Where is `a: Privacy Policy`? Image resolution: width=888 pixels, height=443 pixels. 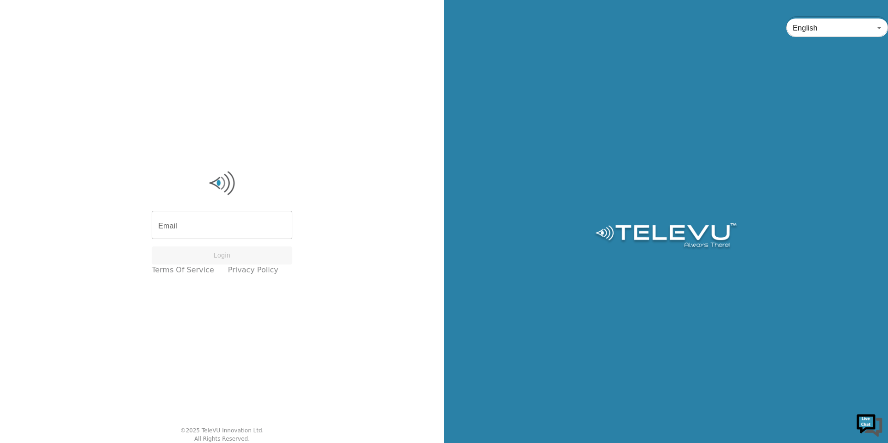
a: Privacy Policy is located at coordinates (253, 270).